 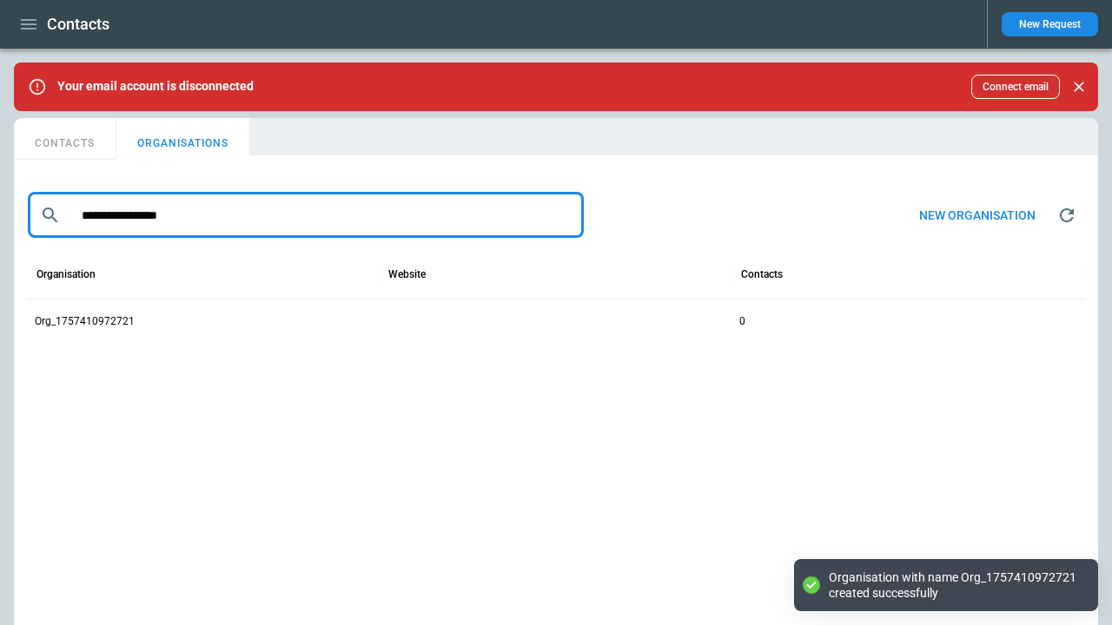 What do you see at coordinates (155, 86) in the screenshot?
I see `p: Your email account is disconnected` at bounding box center [155, 86].